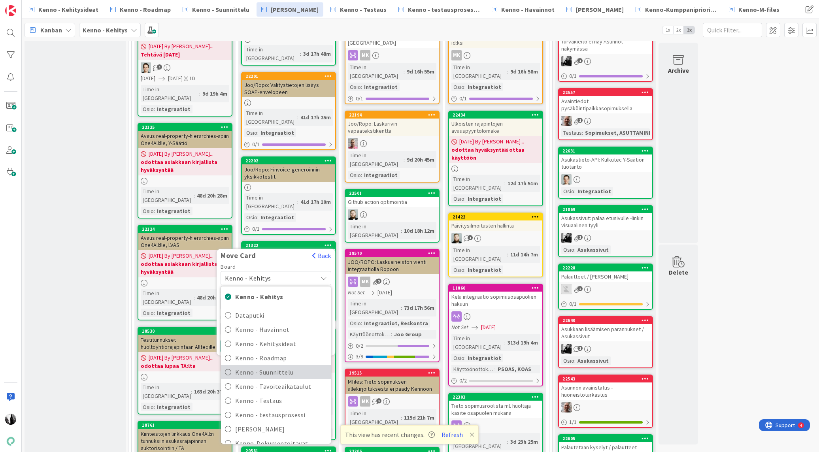 The height and width of the screenshot is (452, 819). What do you see at coordinates (11, 11) in the screenshot?
I see `img: Visit kanbanzone.com` at bounding box center [11, 11].